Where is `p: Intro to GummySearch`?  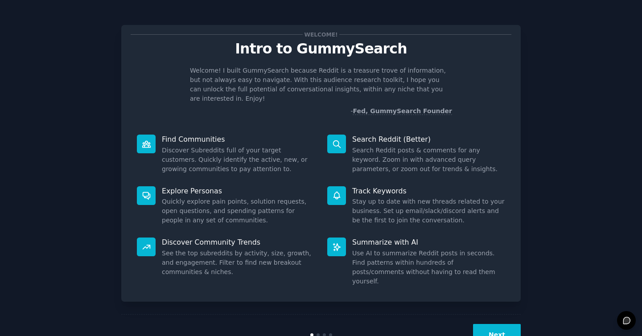
p: Intro to GummySearch is located at coordinates (321, 49).